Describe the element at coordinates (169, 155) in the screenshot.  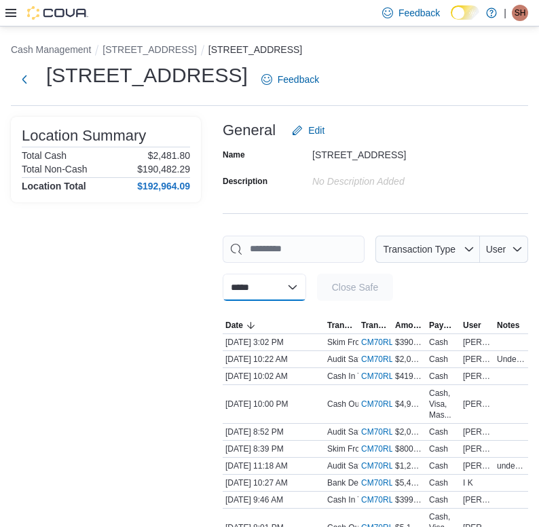
I see `p: $2,481.80` at that location.